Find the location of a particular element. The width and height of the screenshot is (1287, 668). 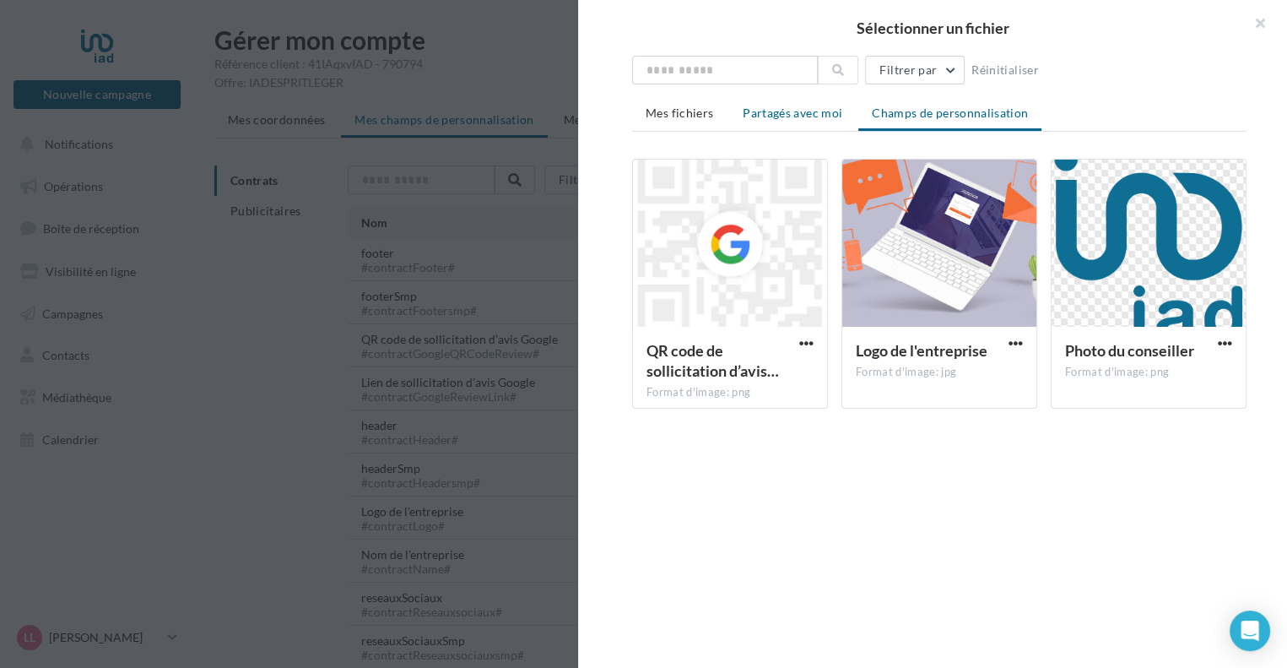

span: Partagés avec moi is located at coordinates (793, 112).